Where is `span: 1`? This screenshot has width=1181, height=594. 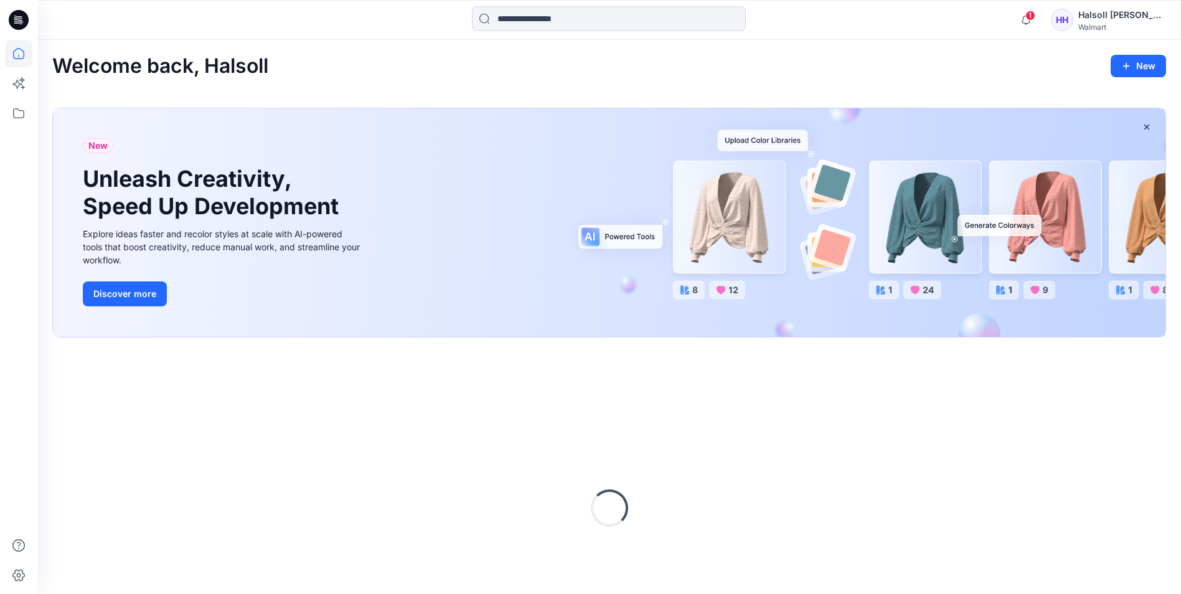 span: 1 is located at coordinates (1031, 16).